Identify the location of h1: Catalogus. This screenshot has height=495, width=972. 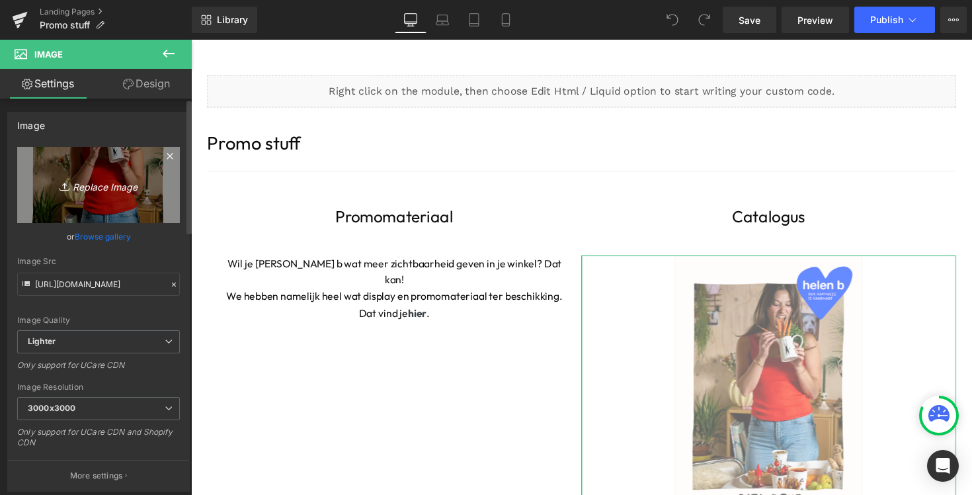
(592, 181).